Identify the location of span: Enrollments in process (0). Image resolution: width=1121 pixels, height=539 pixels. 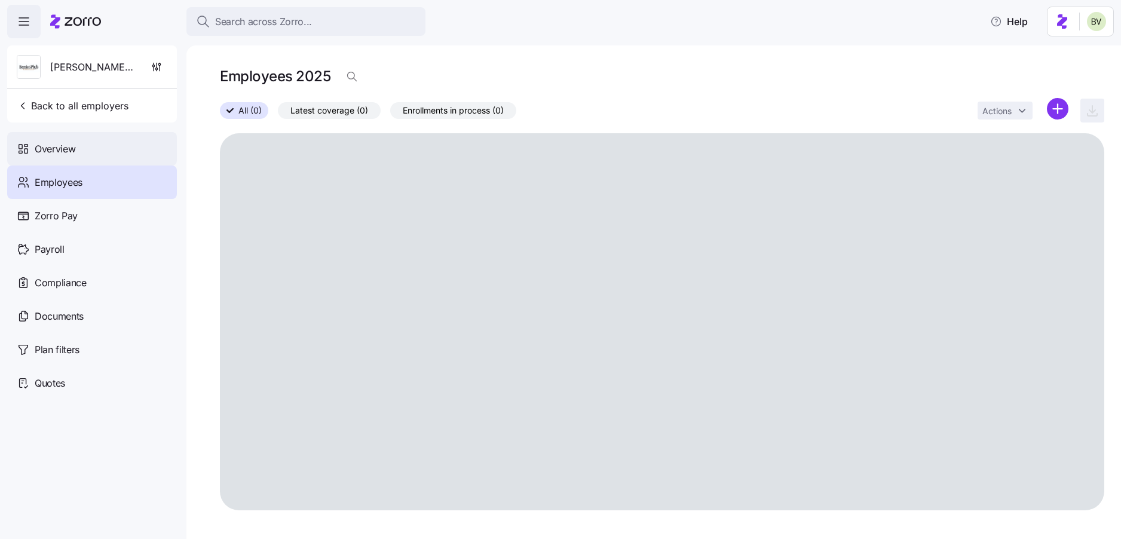
(453, 111).